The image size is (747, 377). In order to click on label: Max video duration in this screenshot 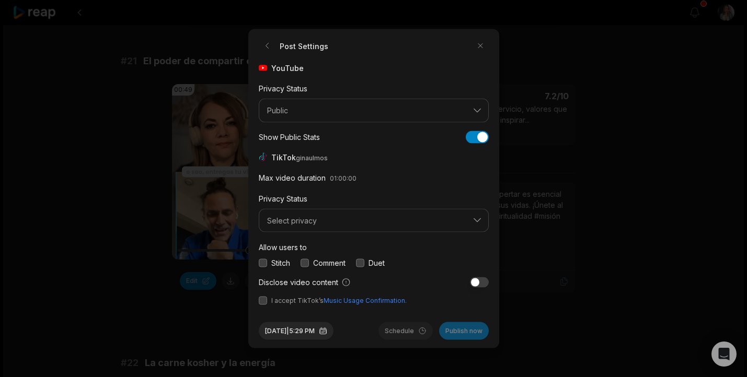, I will do `click(292, 177)`.